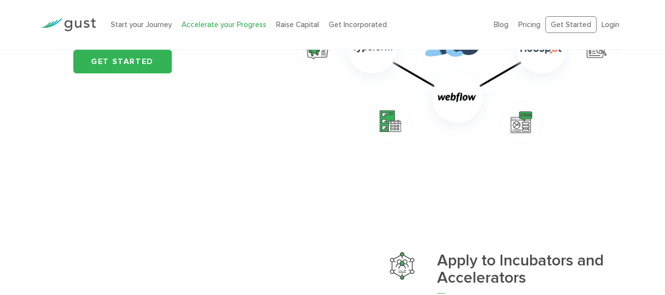 This screenshot has height=295, width=665. Describe the element at coordinates (141, 25) in the screenshot. I see `a: Start your Journey` at that location.